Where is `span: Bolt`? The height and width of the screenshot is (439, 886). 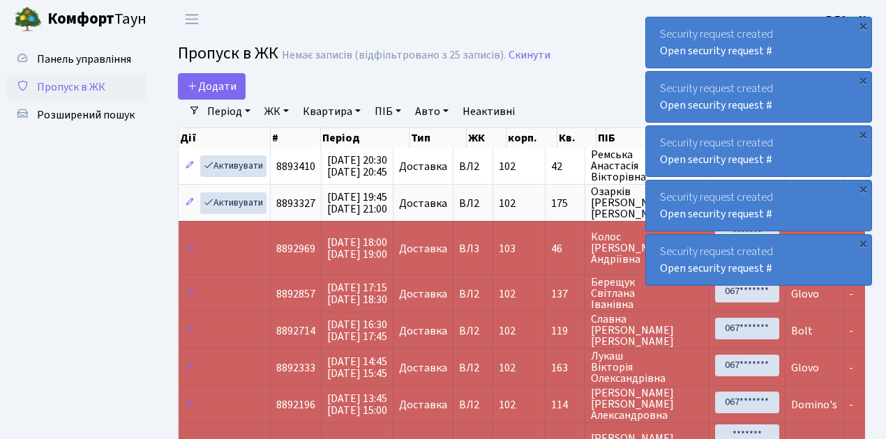 span: Bolt is located at coordinates (801, 331).